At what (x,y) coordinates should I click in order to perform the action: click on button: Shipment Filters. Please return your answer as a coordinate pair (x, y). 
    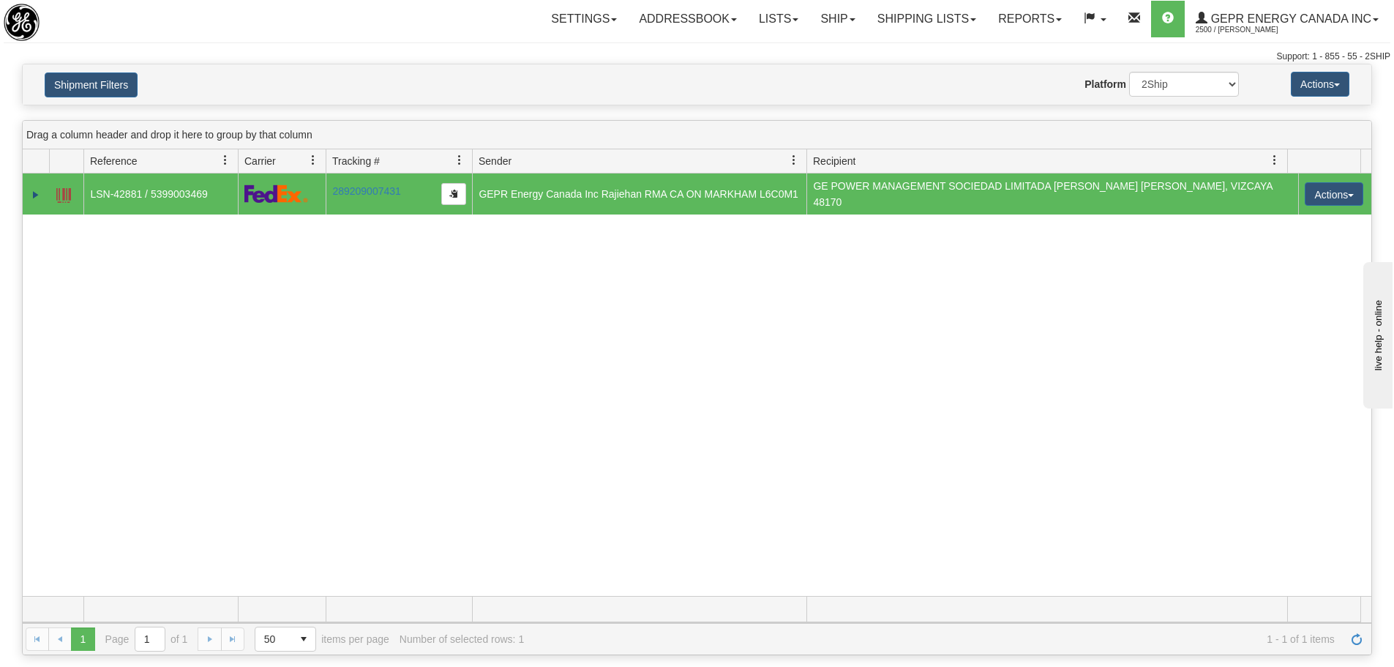
    Looking at the image, I should click on (91, 85).